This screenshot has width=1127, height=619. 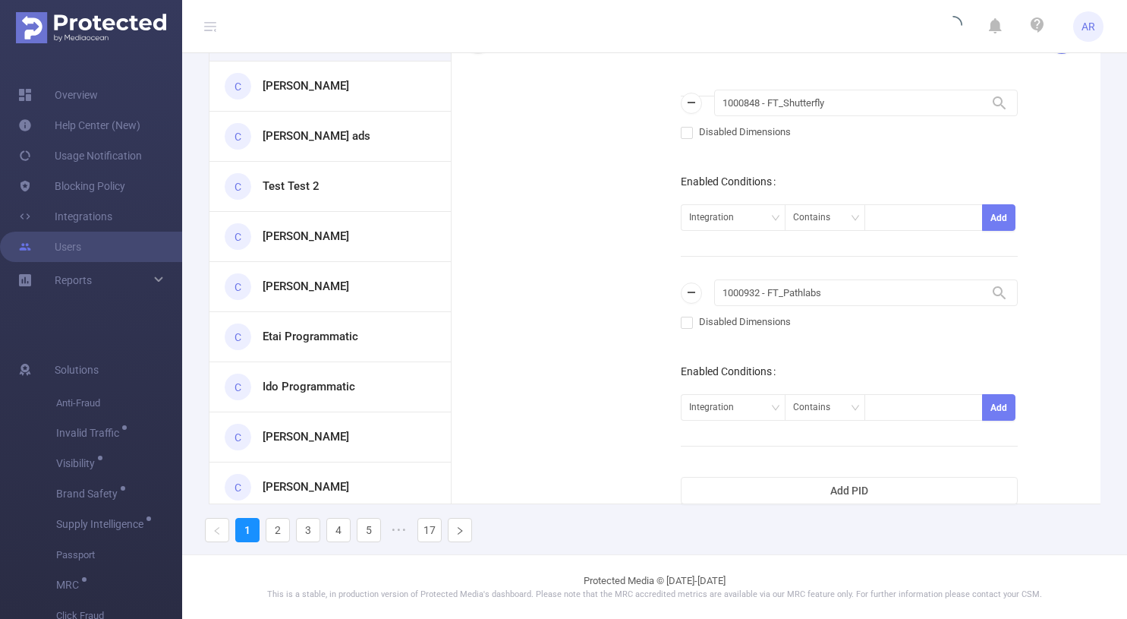 What do you see at coordinates (430, 530) in the screenshot?
I see `a: 17` at bounding box center [430, 530].